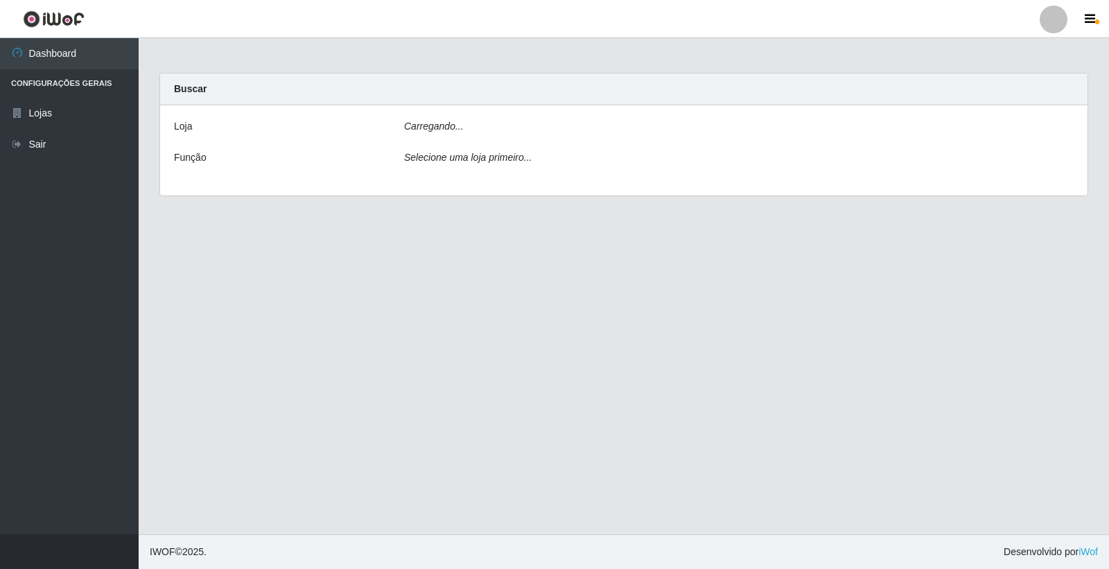 The height and width of the screenshot is (569, 1109). What do you see at coordinates (162, 552) in the screenshot?
I see `span: IWOF` at bounding box center [162, 552].